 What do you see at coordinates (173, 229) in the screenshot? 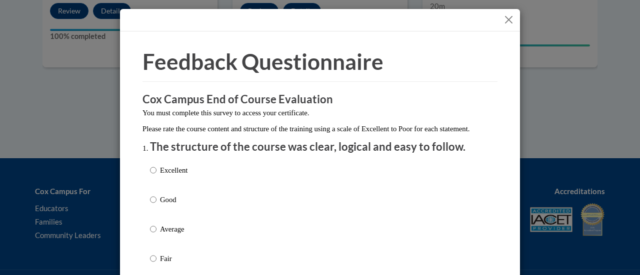
I see `p: Average` at bounding box center [173, 229].